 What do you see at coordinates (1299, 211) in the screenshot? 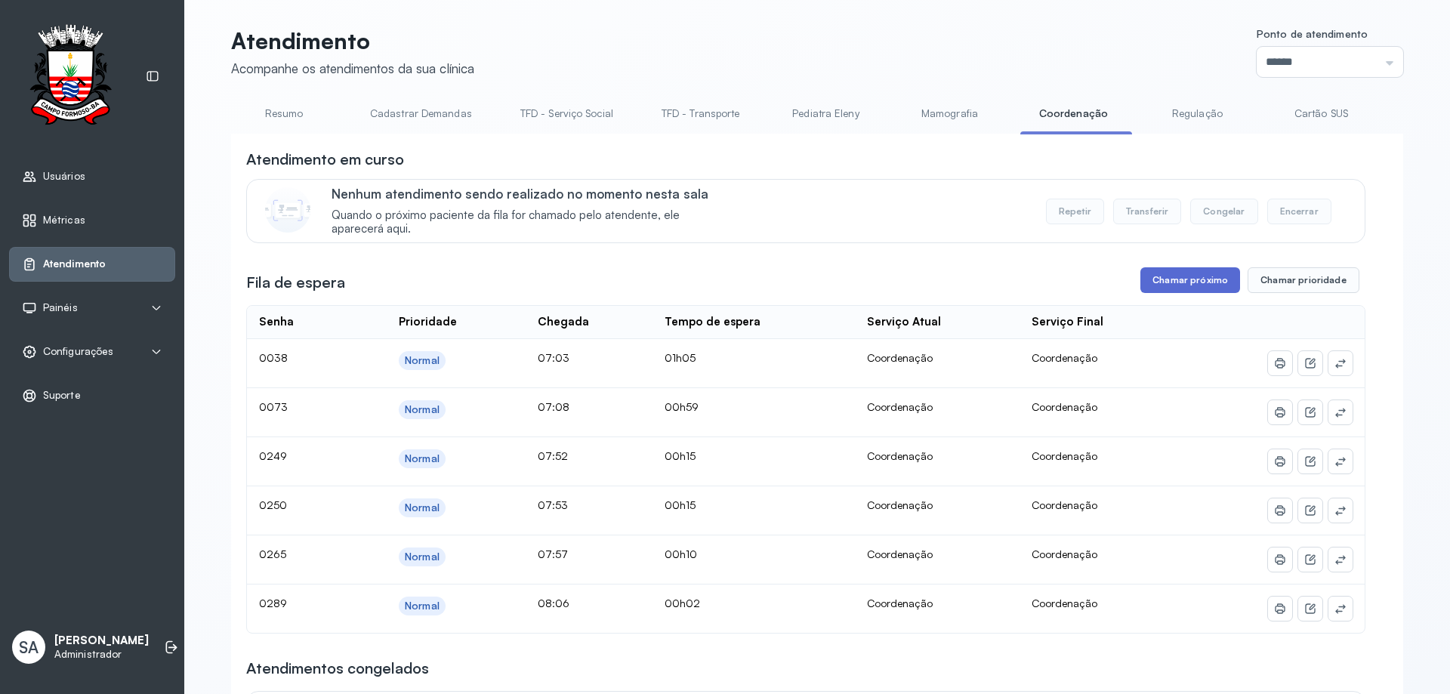
I see `button: Encerrar` at bounding box center [1299, 211].